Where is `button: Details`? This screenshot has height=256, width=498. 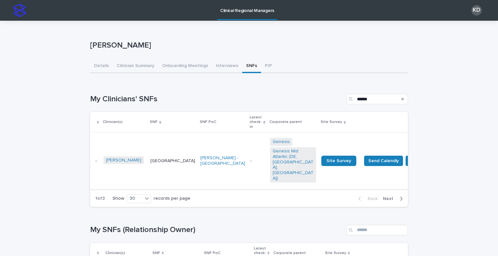 button: Details is located at coordinates (101, 66).